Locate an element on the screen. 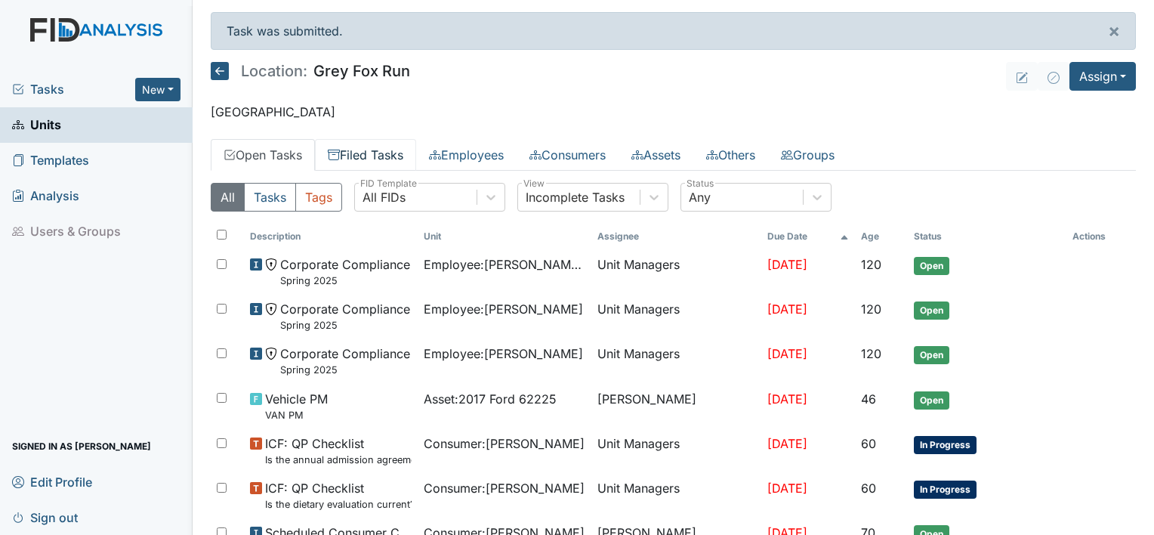 The width and height of the screenshot is (1154, 535). small: Is the annual admission agreement current? (document the date in the comment section) is located at coordinates (338, 459).